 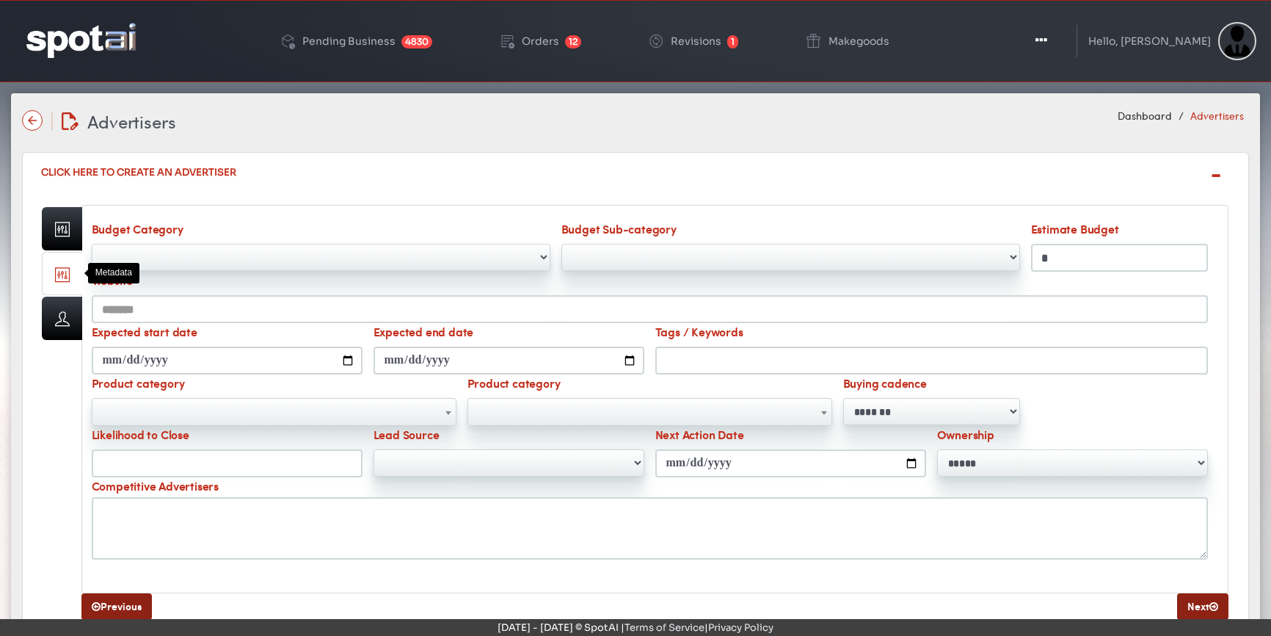 What do you see at coordinates (117, 606) in the screenshot?
I see `a: Previous` at bounding box center [117, 606].